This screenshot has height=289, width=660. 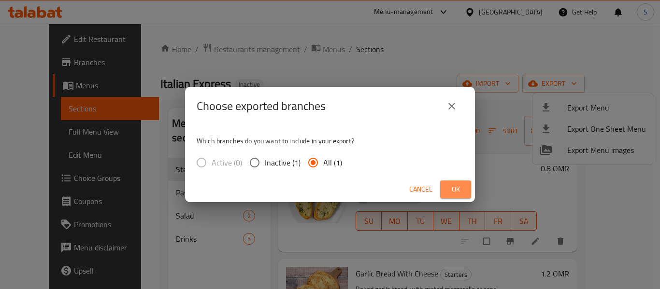 What do you see at coordinates (330, 141) in the screenshot?
I see `p: Which branches do you want to include in your export?` at bounding box center [330, 141].